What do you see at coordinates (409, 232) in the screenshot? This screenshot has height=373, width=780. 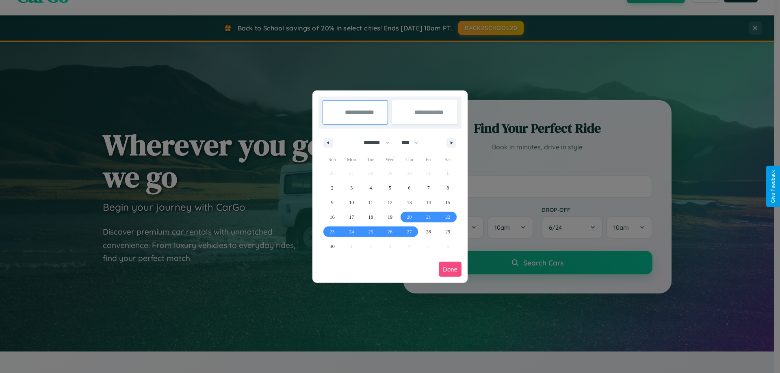 I see `span: 27` at bounding box center [409, 232].